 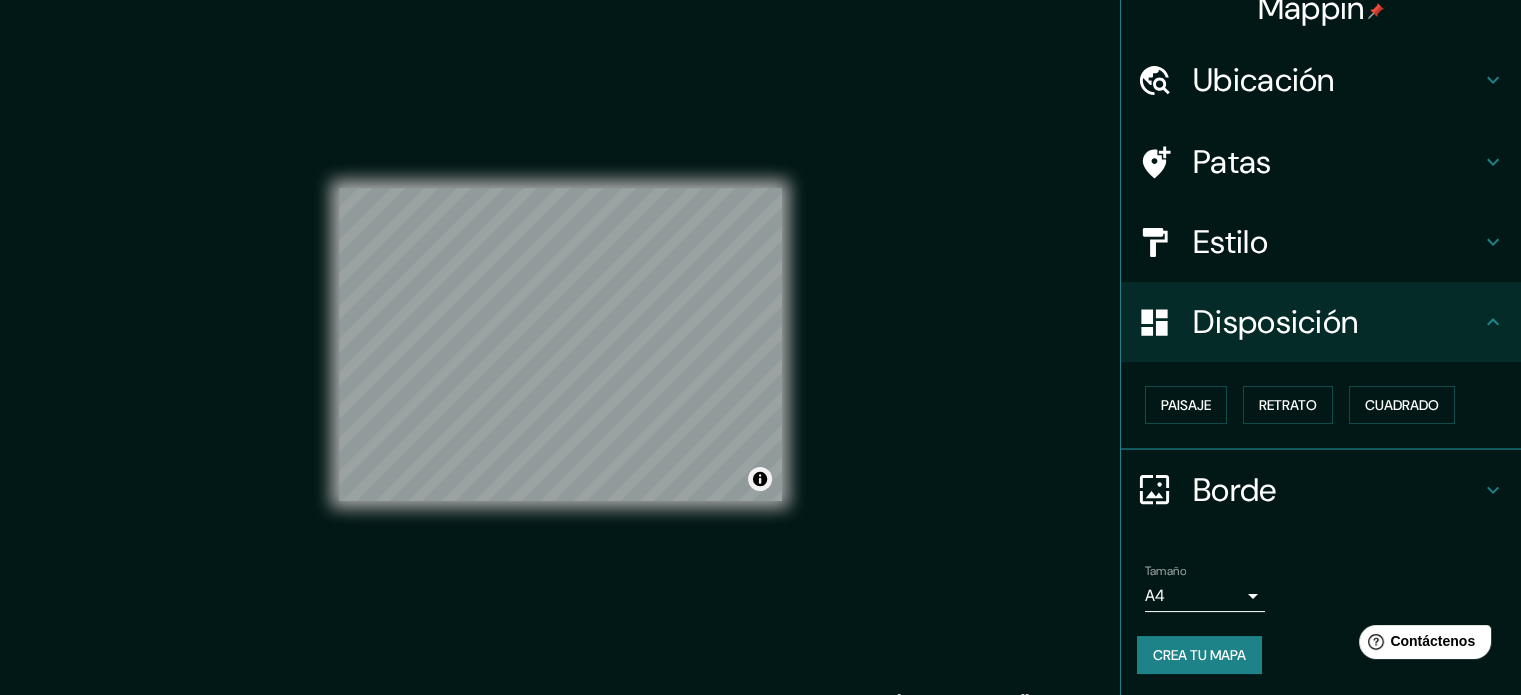 What do you see at coordinates (760, 479) in the screenshot?
I see `button: Activar o desactivar atribución` at bounding box center [760, 479].